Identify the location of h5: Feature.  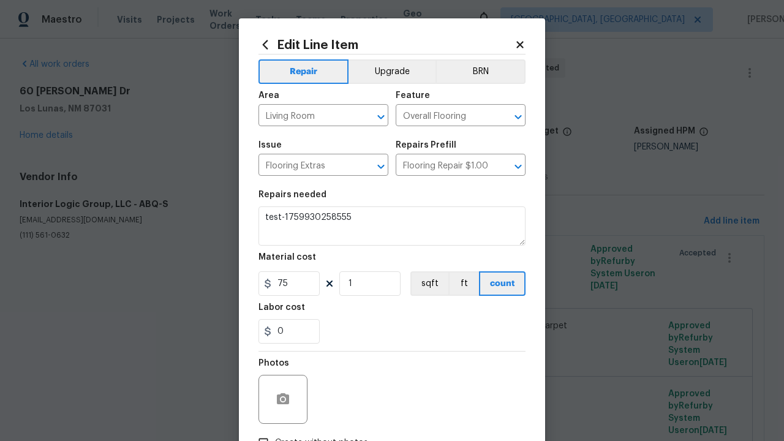
(413, 96).